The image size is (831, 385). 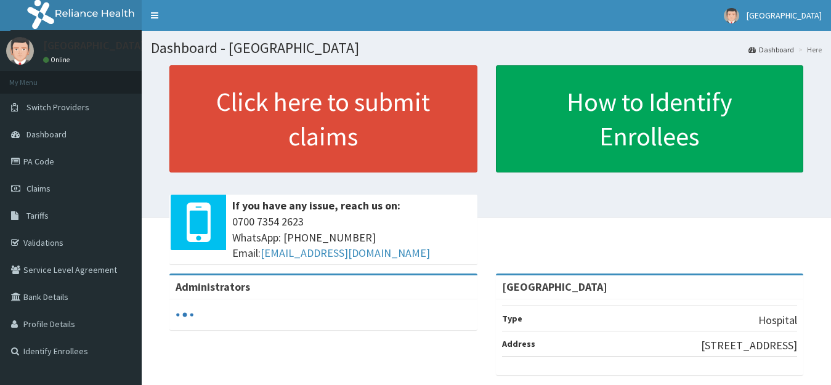 I want to click on svg: audio-loading, so click(x=185, y=315).